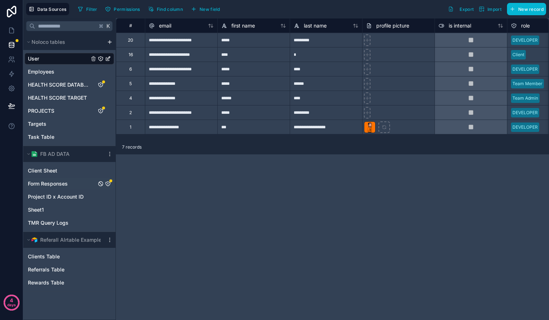  I want to click on button: Export, so click(461, 9).